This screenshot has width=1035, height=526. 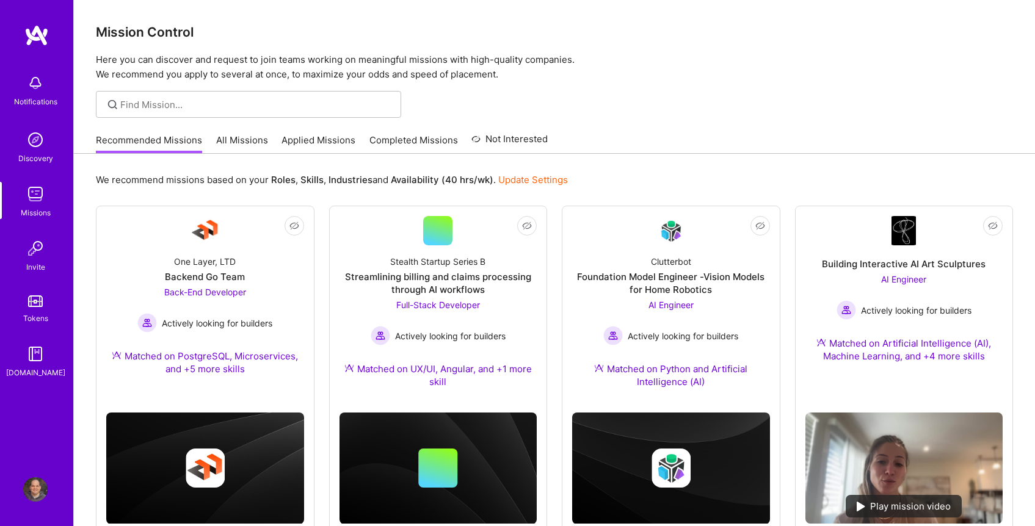 What do you see at coordinates (671, 261) in the screenshot?
I see `div: Clutterbot` at bounding box center [671, 261].